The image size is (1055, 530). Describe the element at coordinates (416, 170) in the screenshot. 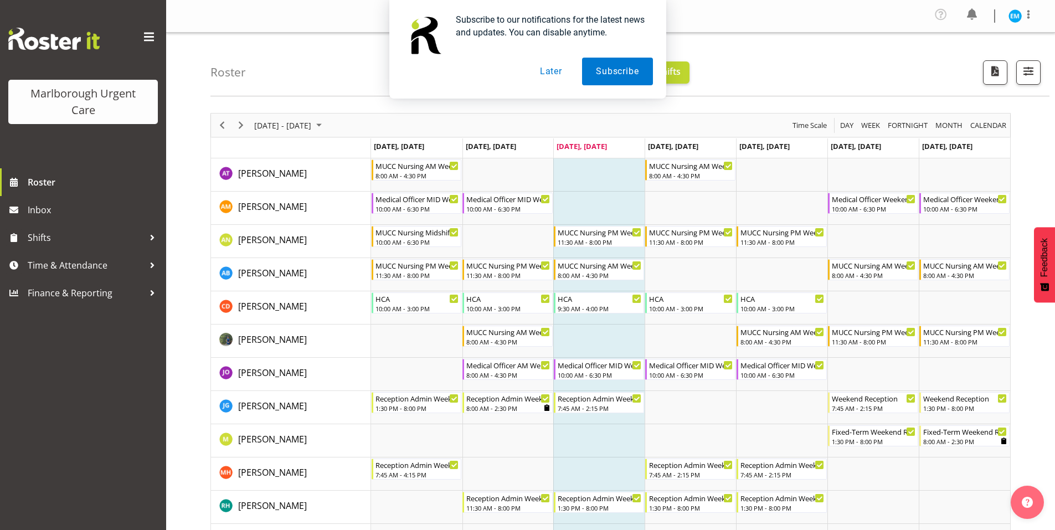

I see `div: Agnes Tyson"s event - MUCC Nursing AM Weekday Begin From Monday, September 1, 2025 at 8:00:00 AM ...` at that location.